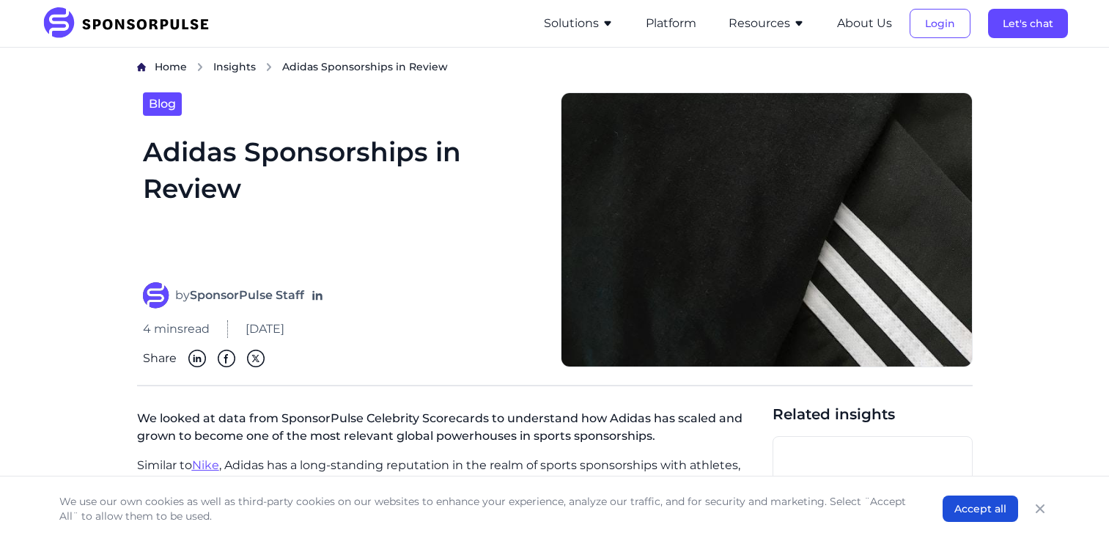 The image size is (1109, 541). Describe the element at coordinates (156, 295) in the screenshot. I see `img: SponsorPulse Staff` at that location.